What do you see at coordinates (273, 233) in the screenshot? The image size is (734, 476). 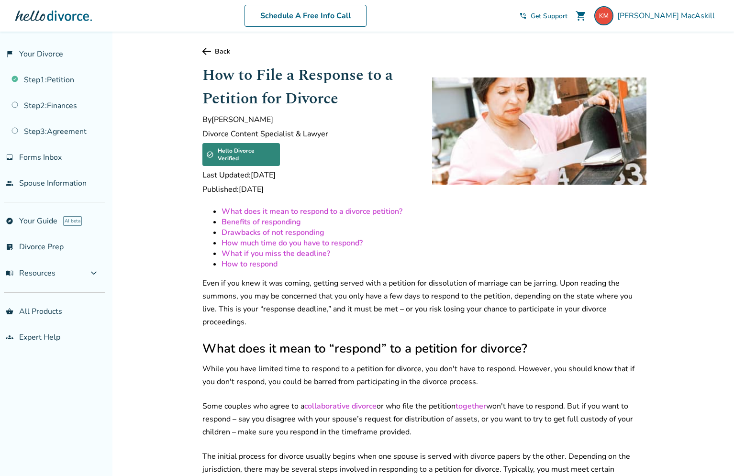 I see `a: Drawbacks of not responding` at bounding box center [273, 233].